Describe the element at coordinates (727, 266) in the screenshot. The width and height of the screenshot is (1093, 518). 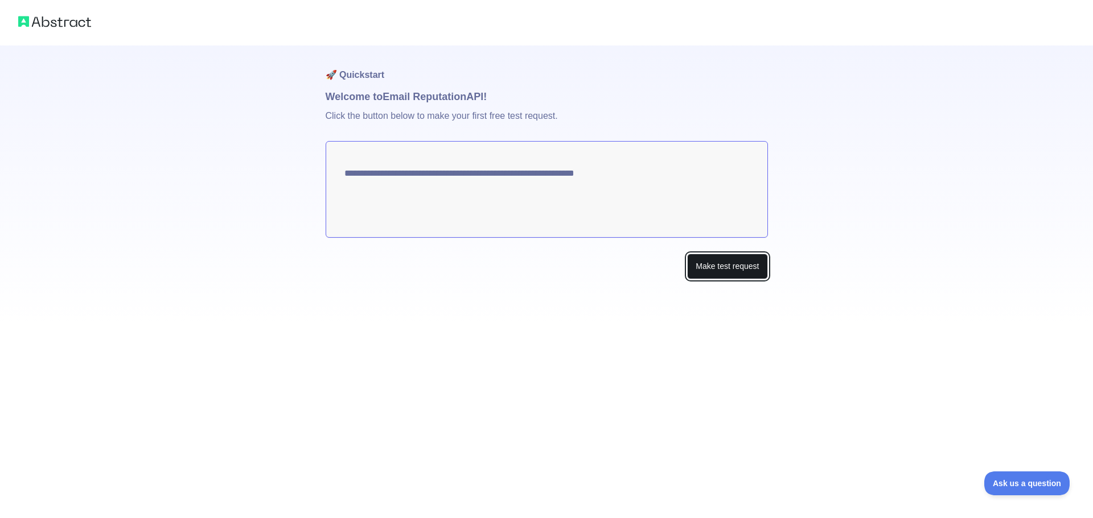
I see `button: Make test request` at that location.